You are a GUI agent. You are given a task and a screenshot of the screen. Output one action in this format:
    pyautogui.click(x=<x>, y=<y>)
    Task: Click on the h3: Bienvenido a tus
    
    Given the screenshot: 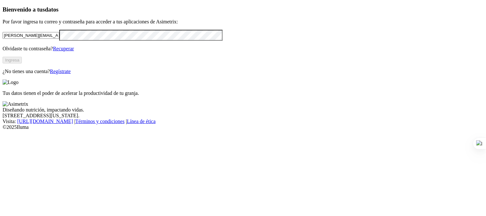 What is the action you would take?
    pyautogui.click(x=243, y=10)
    